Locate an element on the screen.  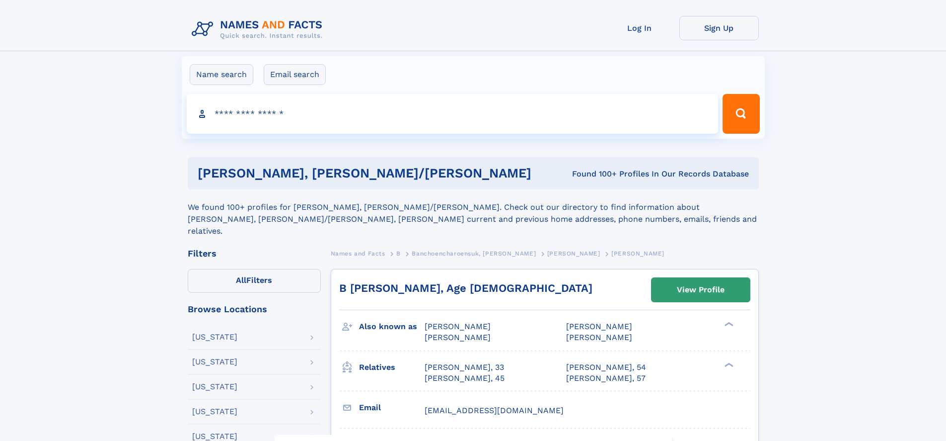
button: Search Button is located at coordinates (741, 114).